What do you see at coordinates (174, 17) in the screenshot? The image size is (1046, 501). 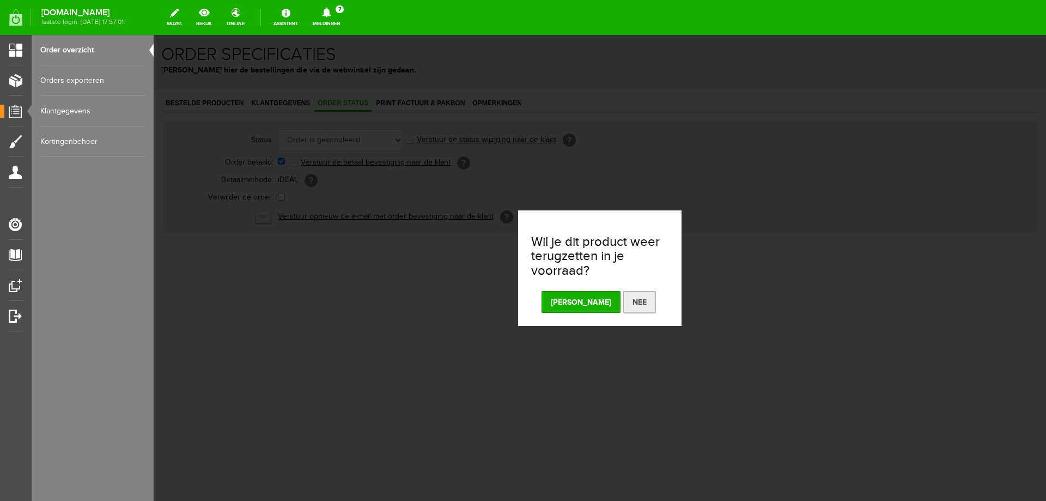 I see `a: wijzig` at bounding box center [174, 17].